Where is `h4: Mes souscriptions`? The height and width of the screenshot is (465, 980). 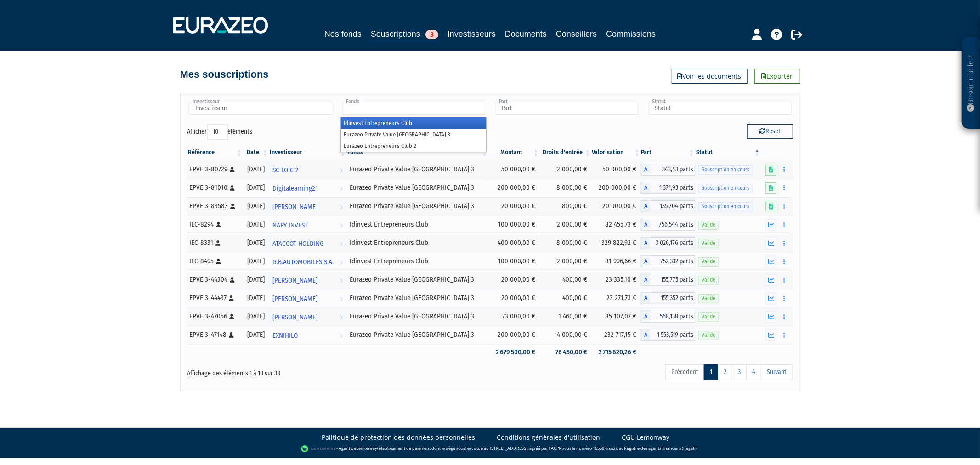
h4: Mes souscriptions is located at coordinates (224, 74).